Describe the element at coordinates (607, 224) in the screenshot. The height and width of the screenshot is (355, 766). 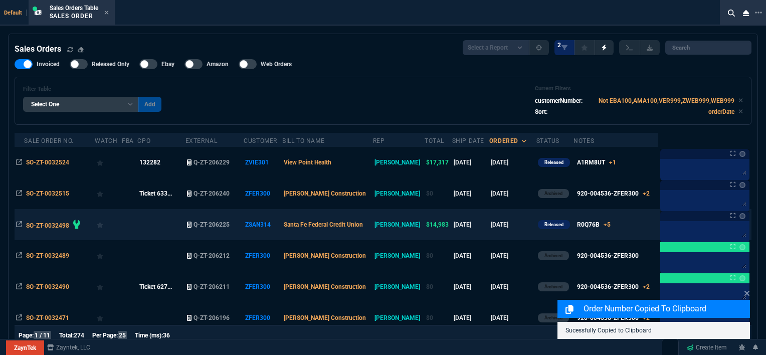
I see `span: +5` at that location.